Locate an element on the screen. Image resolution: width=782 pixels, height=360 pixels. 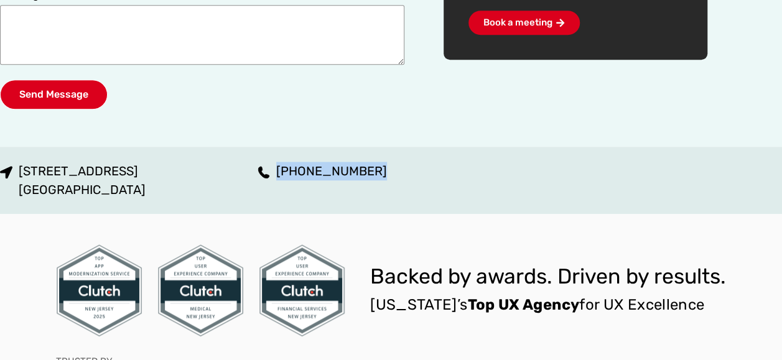
img: Clutch top user experience company for financial services in New Jersey is located at coordinates (302, 290).